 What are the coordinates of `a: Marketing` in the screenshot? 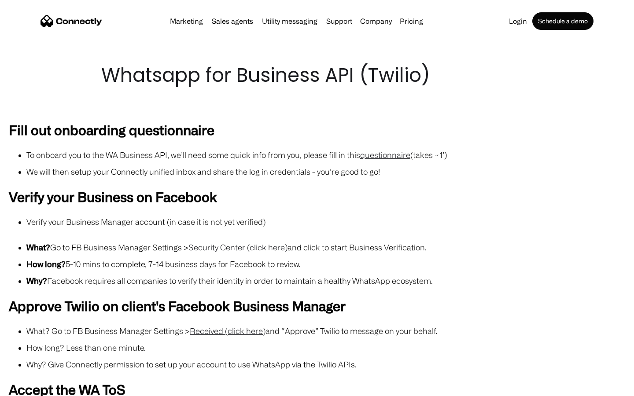 It's located at (186, 21).